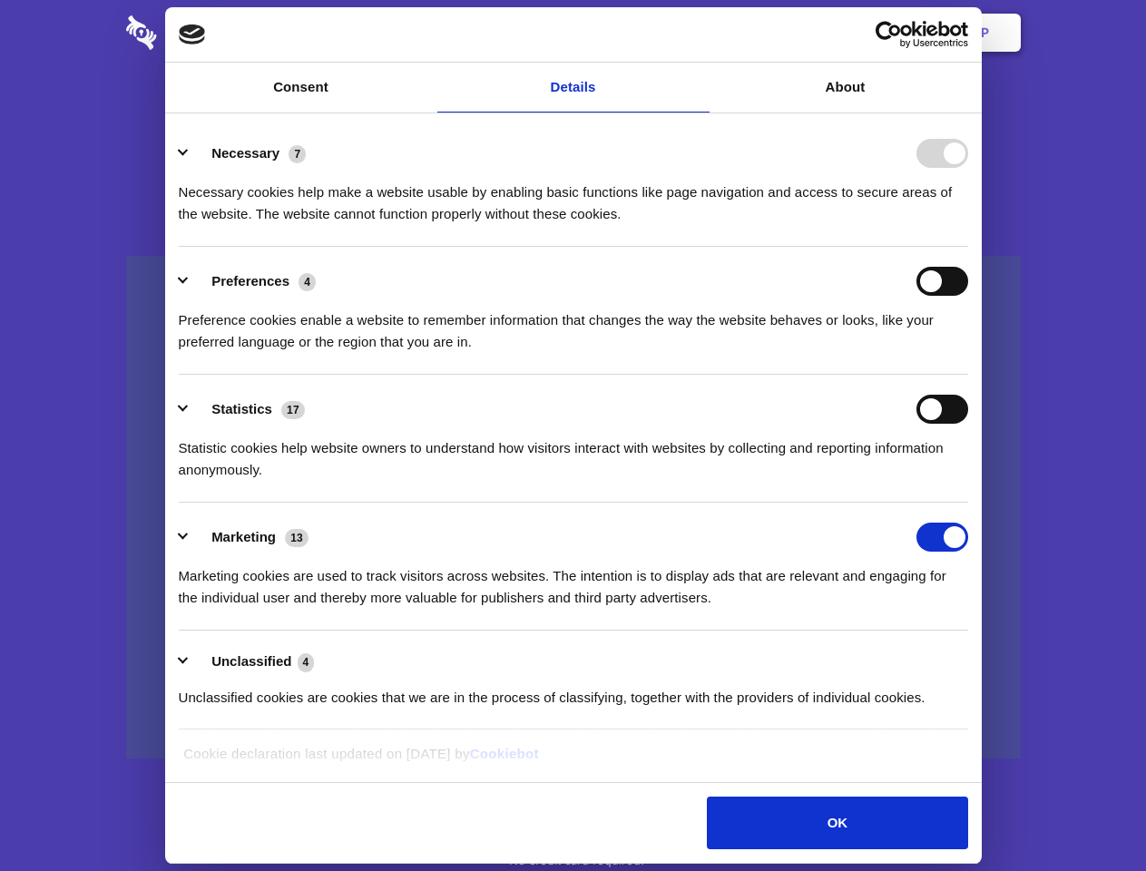  I want to click on div: Unclassified cookies are cookies that we are in the process of classifying, together with the pro..., so click(573, 691).